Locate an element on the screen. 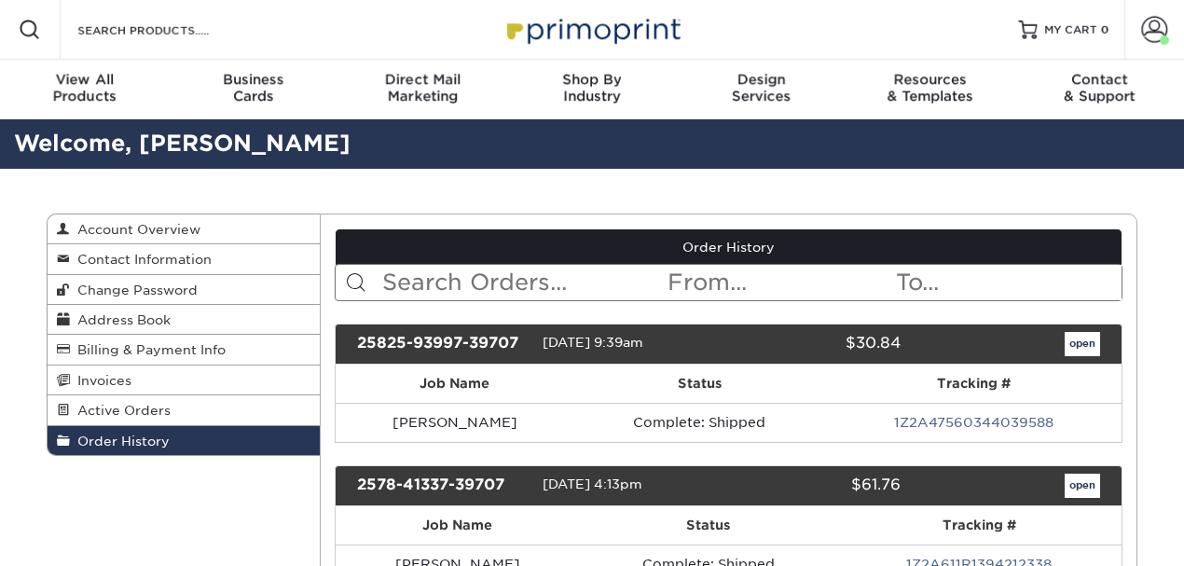 The width and height of the screenshot is (1184, 566). span: Account Overview is located at coordinates (135, 229).